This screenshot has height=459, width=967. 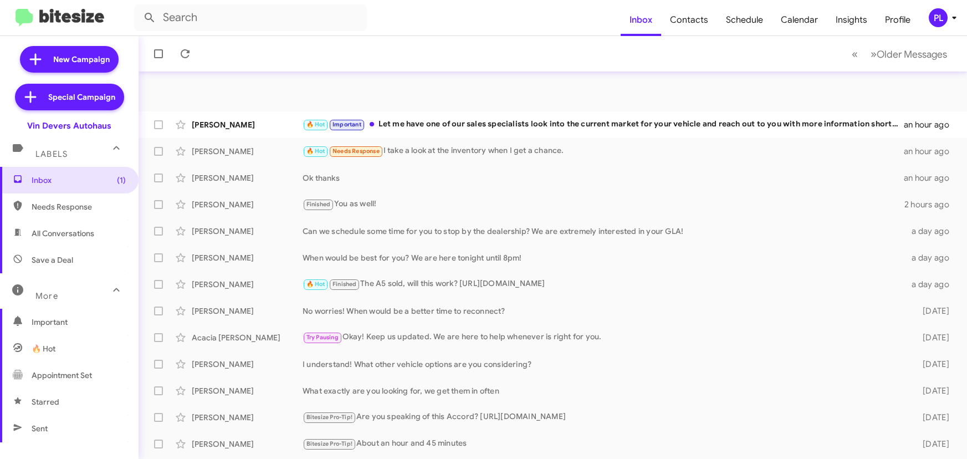 I want to click on a: Inbox, so click(x=640, y=20).